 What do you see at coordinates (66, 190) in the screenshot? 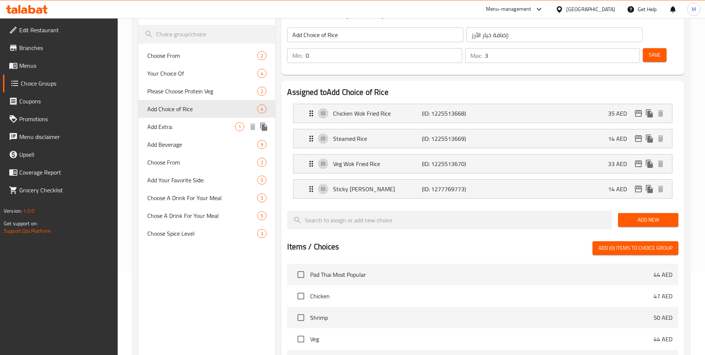
I see `span: Grocery Checklist` at bounding box center [66, 190].